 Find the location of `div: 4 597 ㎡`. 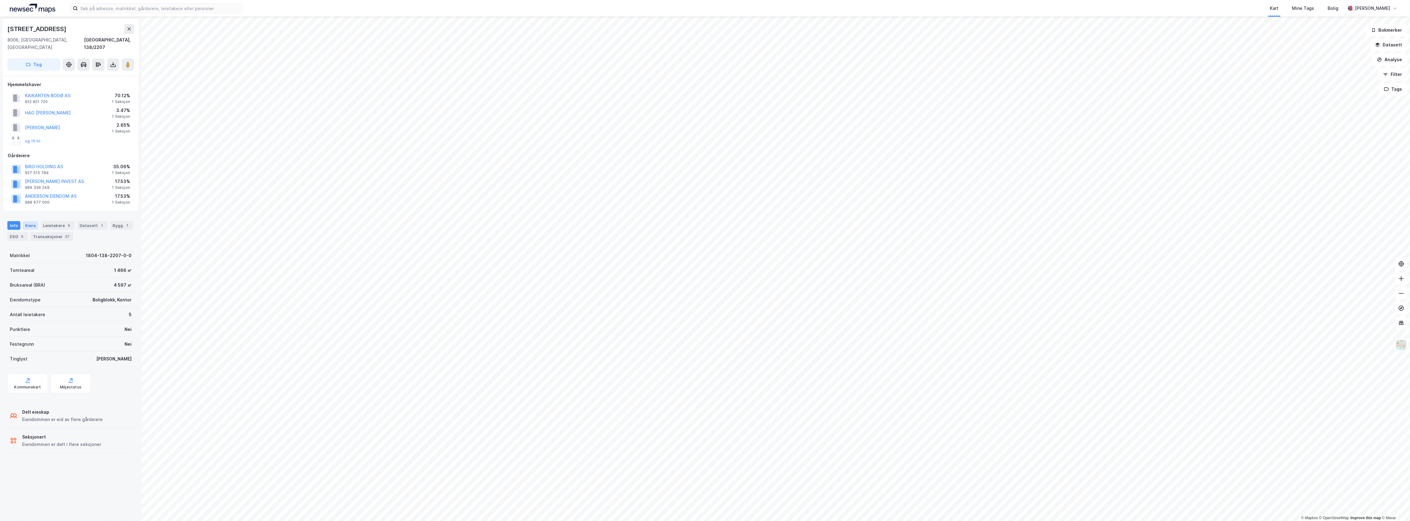

div: 4 597 ㎡ is located at coordinates (123, 285).